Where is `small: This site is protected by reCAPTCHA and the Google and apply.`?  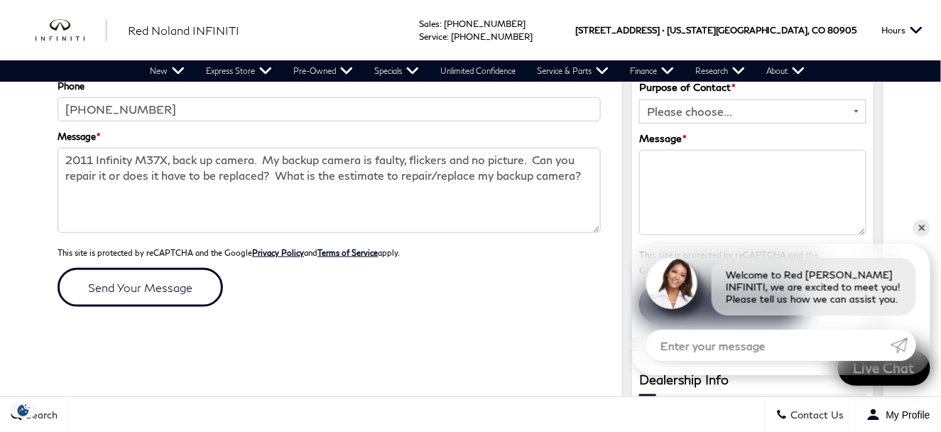
small: This site is protected by reCAPTCHA and the Google and apply. is located at coordinates (229, 252).